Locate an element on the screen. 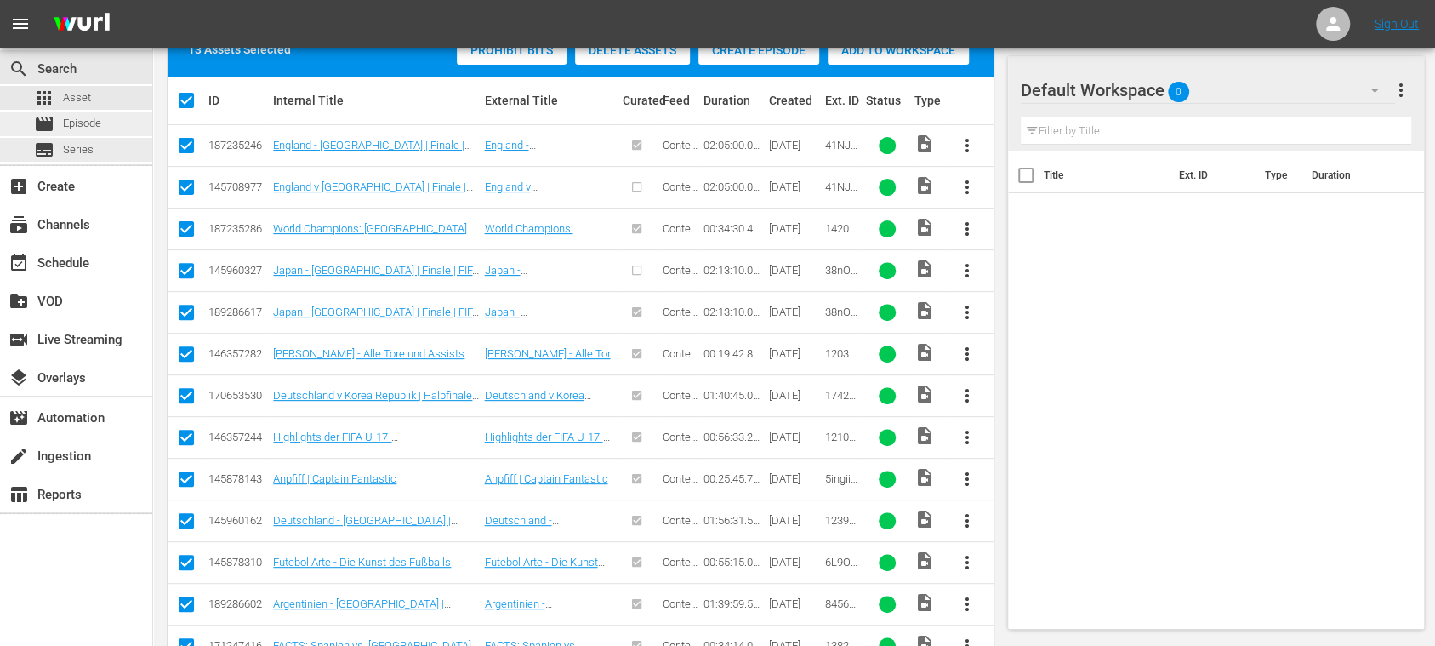  span: Create Episode is located at coordinates (759, 50).